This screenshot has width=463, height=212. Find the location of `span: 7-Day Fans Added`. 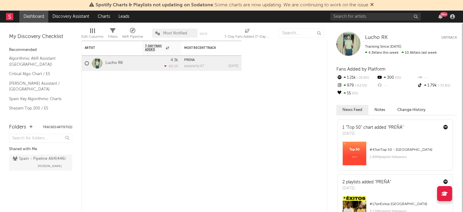

span: 7-Day Fans Added is located at coordinates (155, 48).